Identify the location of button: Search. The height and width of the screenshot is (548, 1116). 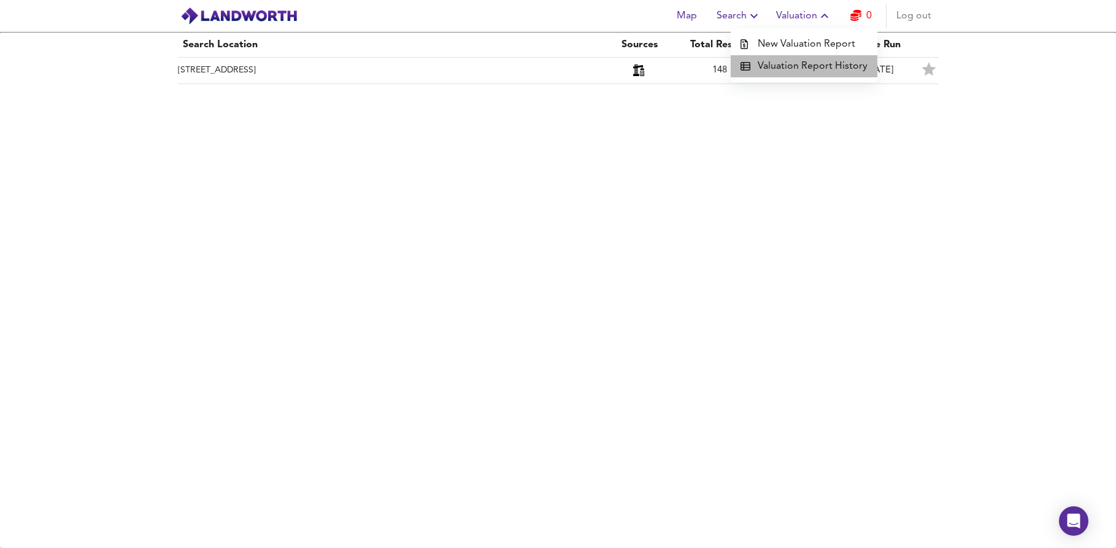
(738, 16).